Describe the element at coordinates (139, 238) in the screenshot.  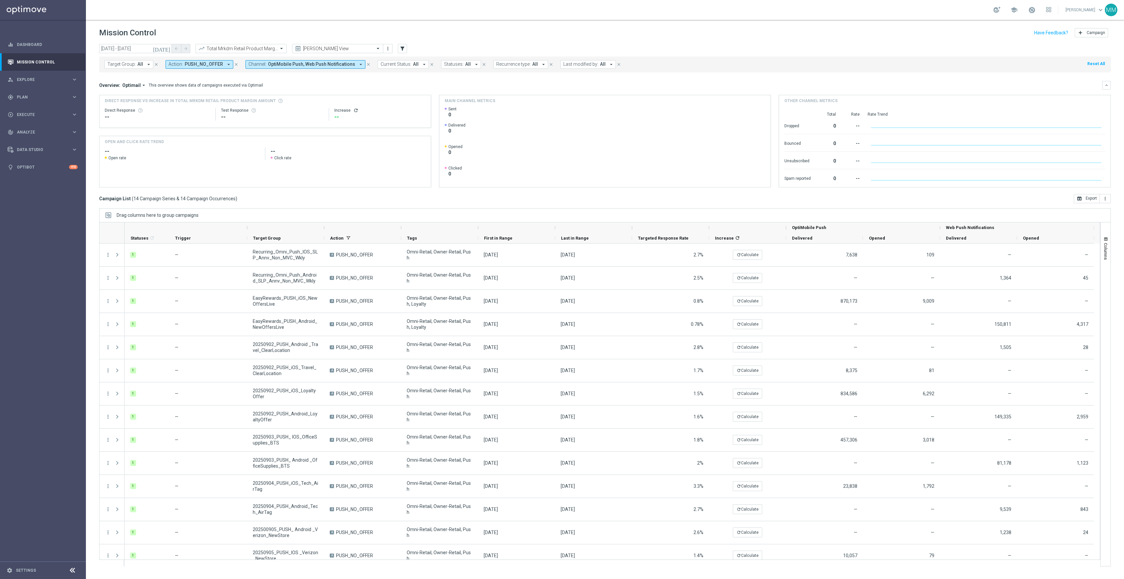
I see `span: Statuses` at that location.